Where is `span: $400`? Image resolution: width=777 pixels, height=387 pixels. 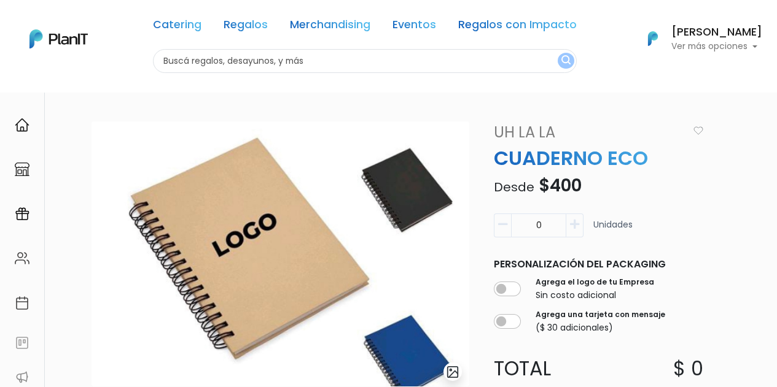
span: $400 is located at coordinates (560, 185).